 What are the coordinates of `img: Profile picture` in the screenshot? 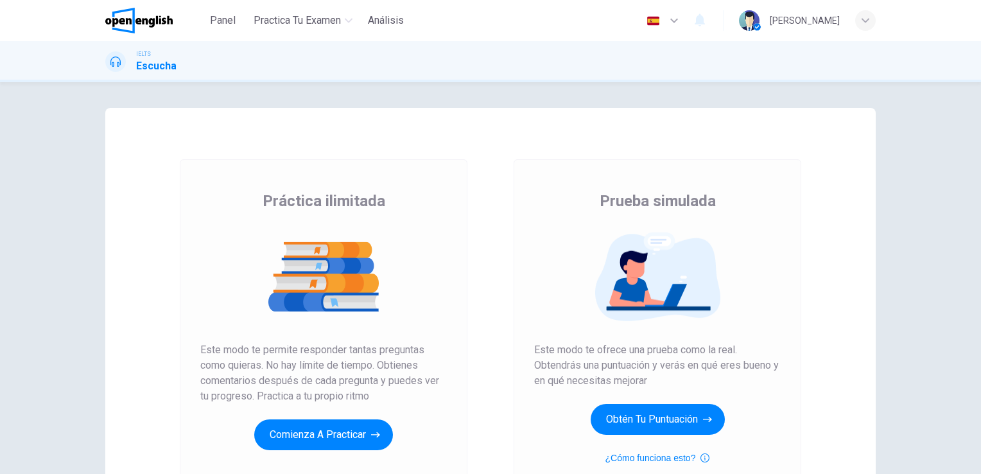 It's located at (749, 21).